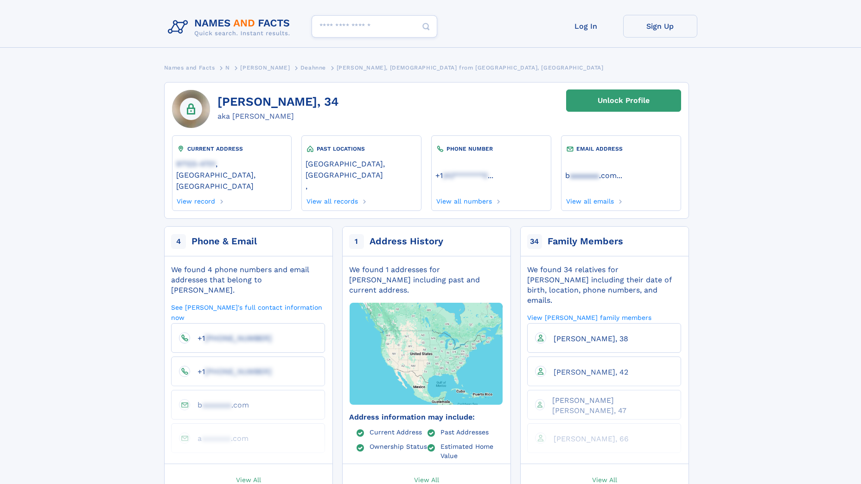 The image size is (861, 484). What do you see at coordinates (313, 67) in the screenshot?
I see `a: Deahnne` at bounding box center [313, 67].